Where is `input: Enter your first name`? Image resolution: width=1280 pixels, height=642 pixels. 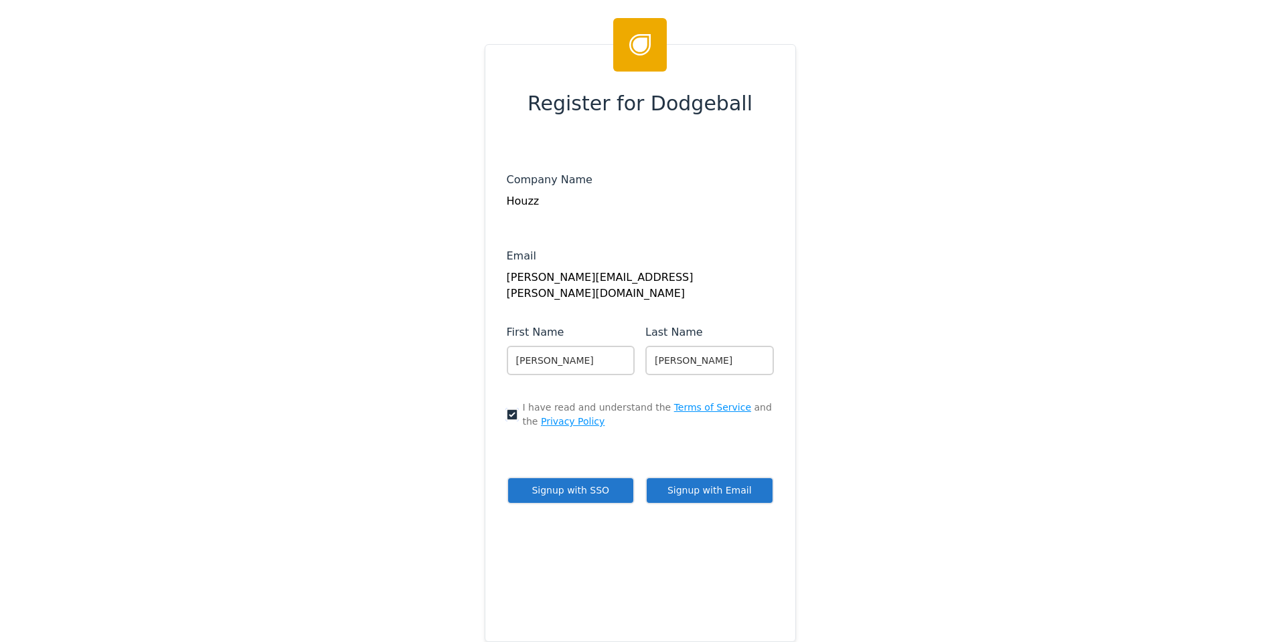
input: Enter your first name is located at coordinates (571, 361).